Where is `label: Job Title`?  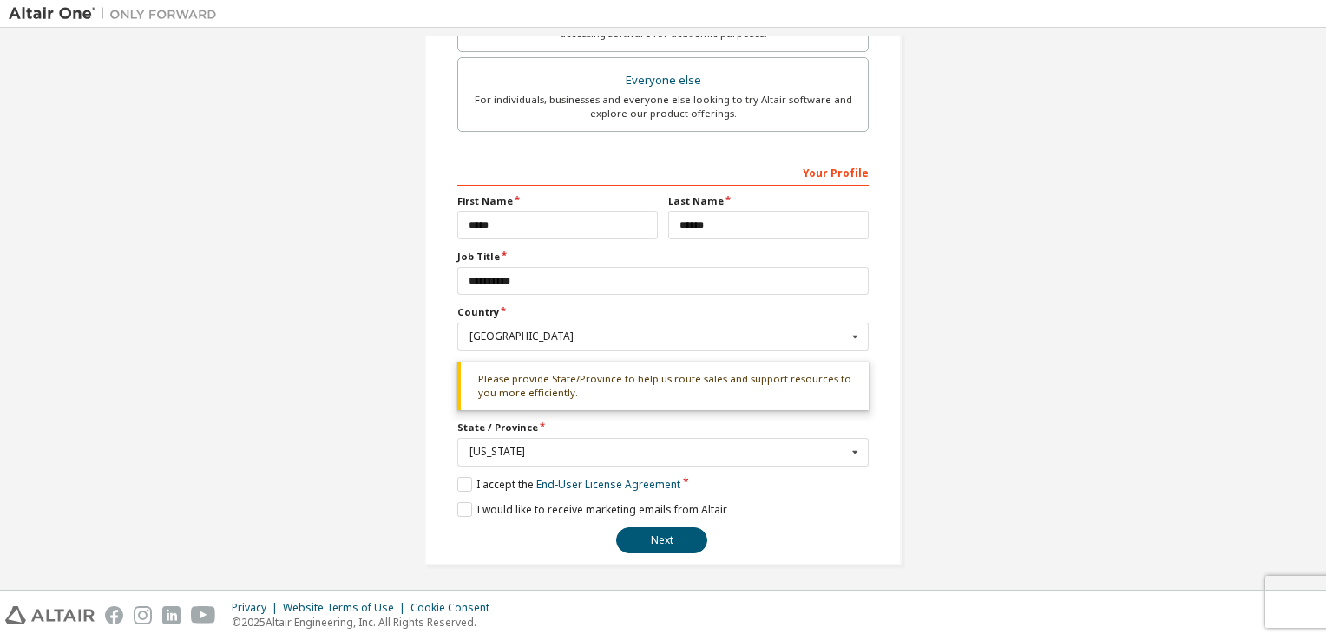 label: Job Title is located at coordinates (663, 257).